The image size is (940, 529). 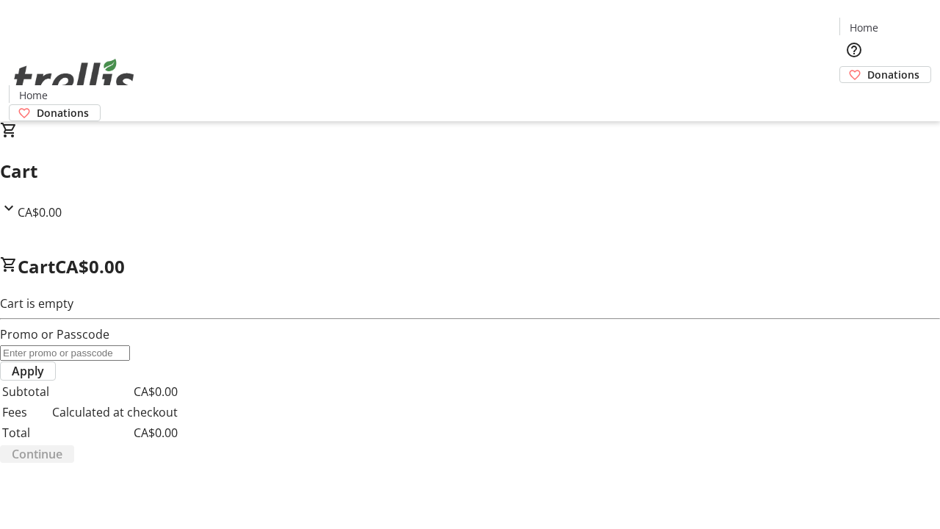 What do you see at coordinates (74, 79) in the screenshot?
I see `img: Orient E2E Organization vt8qAQIrmI's Logo` at bounding box center [74, 79].